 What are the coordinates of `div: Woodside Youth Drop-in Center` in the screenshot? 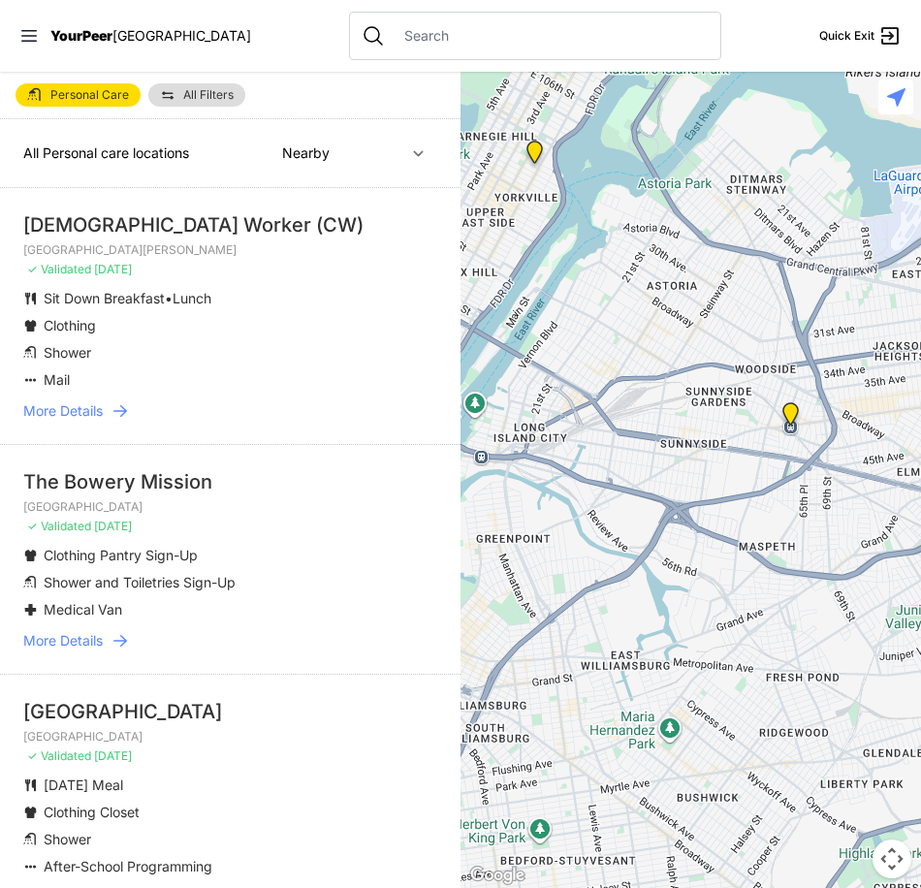 It's located at (790, 418).